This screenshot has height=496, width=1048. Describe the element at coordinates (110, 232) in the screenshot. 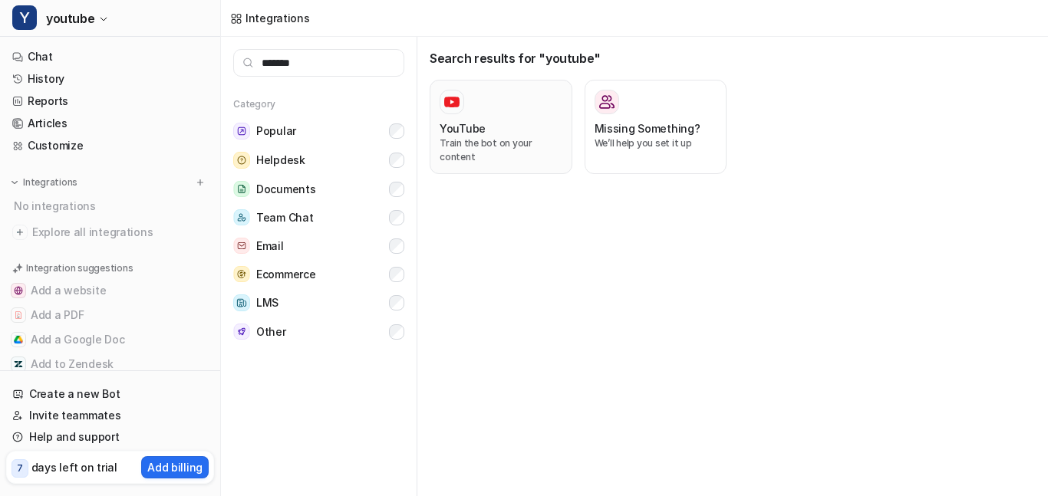

I see `a: Explore all integrations` at that location.